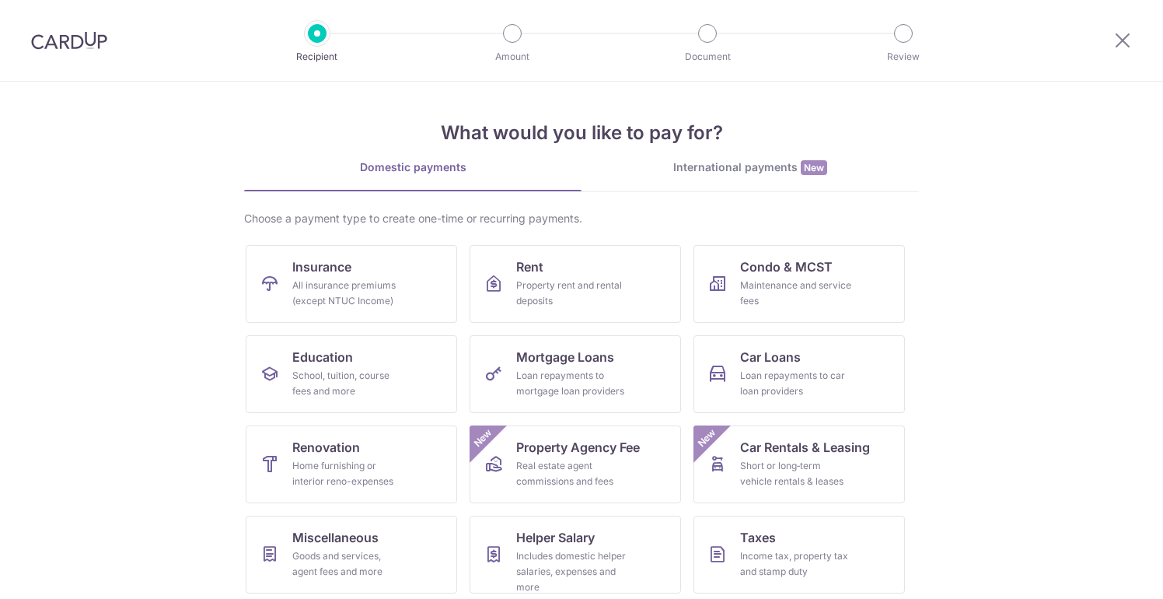 Image resolution: width=1163 pixels, height=599 pixels. I want to click on span: Miscellaneous, so click(335, 537).